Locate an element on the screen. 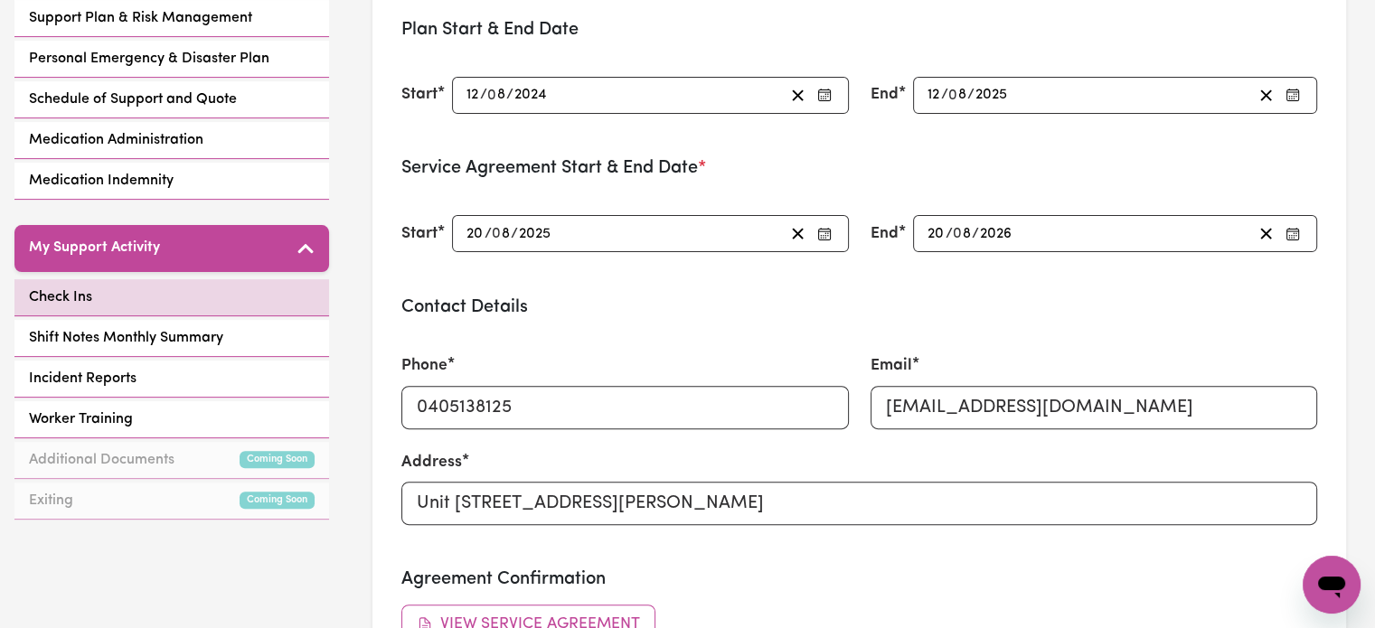 This screenshot has height=628, width=1375. a: Check Ins is located at coordinates (172, 297).